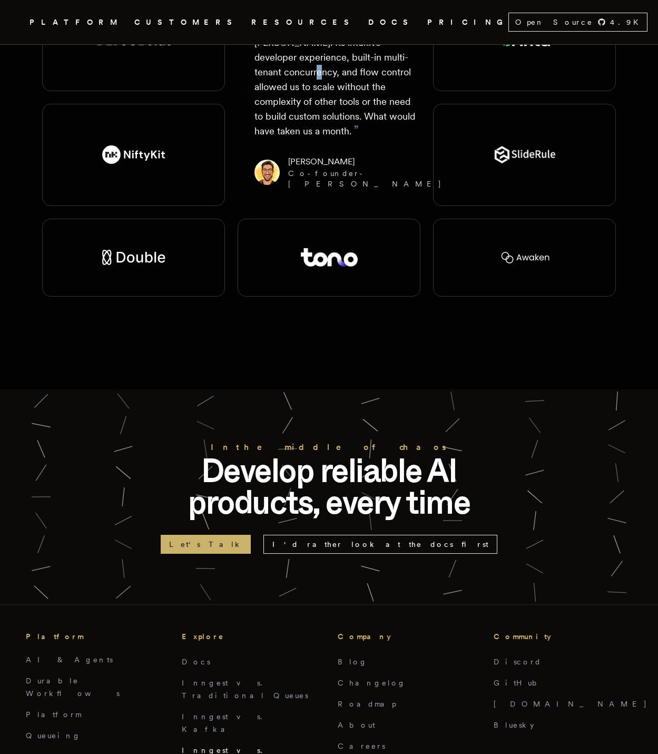 The width and height of the screenshot is (658, 754). I want to click on a: PRICING, so click(468, 22).